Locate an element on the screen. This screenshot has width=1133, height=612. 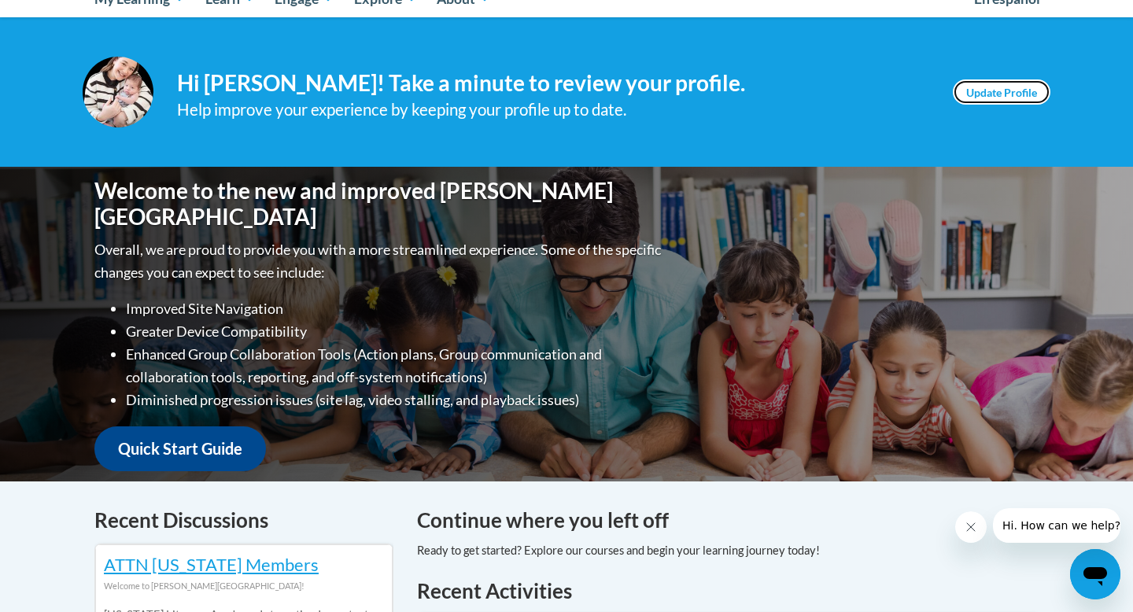
li: Improved Site Navigation is located at coordinates (395, 308).